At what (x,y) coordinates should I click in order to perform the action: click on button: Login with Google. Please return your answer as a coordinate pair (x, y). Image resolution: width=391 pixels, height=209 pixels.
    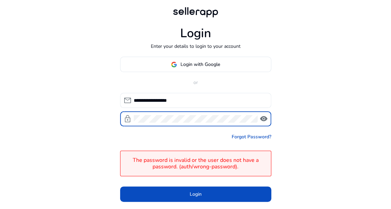
    Looking at the image, I should click on (195, 64).